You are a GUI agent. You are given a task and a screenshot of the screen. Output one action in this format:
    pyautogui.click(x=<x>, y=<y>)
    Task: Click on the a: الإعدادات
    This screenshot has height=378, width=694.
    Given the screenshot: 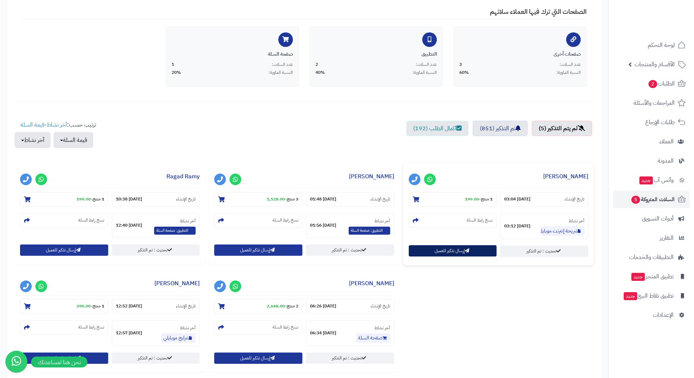 What is the action you would take?
    pyautogui.click(x=651, y=315)
    